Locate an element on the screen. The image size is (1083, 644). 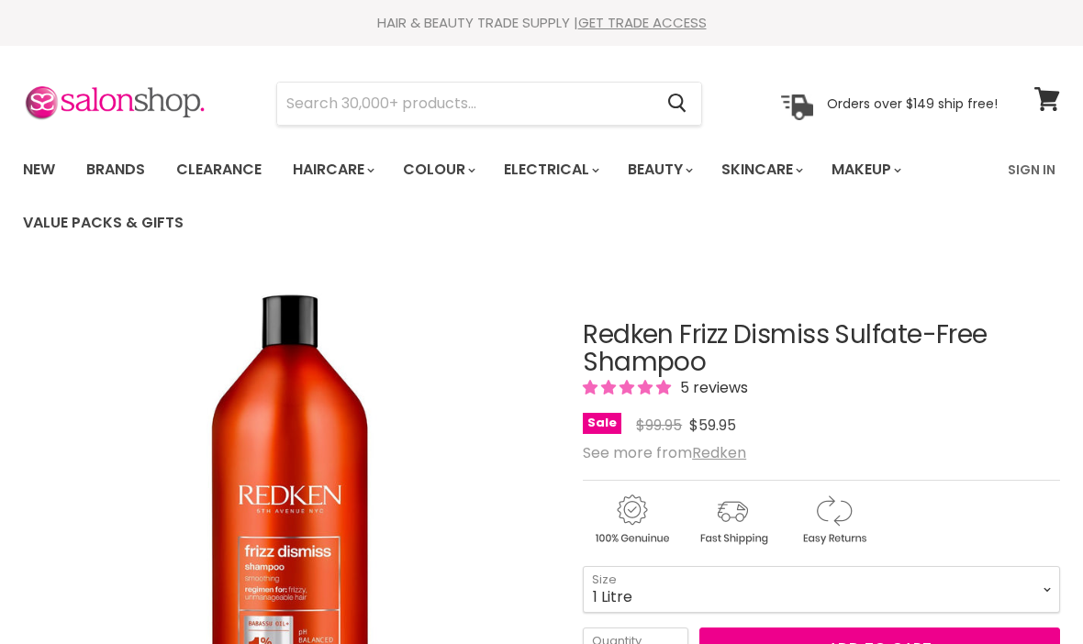
img: returns.gif is located at coordinates (834, 520).